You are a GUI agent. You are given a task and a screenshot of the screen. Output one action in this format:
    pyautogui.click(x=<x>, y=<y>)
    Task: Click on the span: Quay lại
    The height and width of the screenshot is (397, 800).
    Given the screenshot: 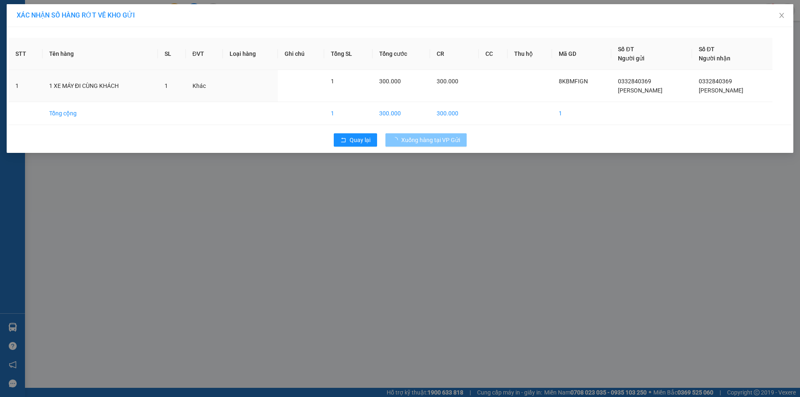 What is the action you would take?
    pyautogui.click(x=360, y=140)
    